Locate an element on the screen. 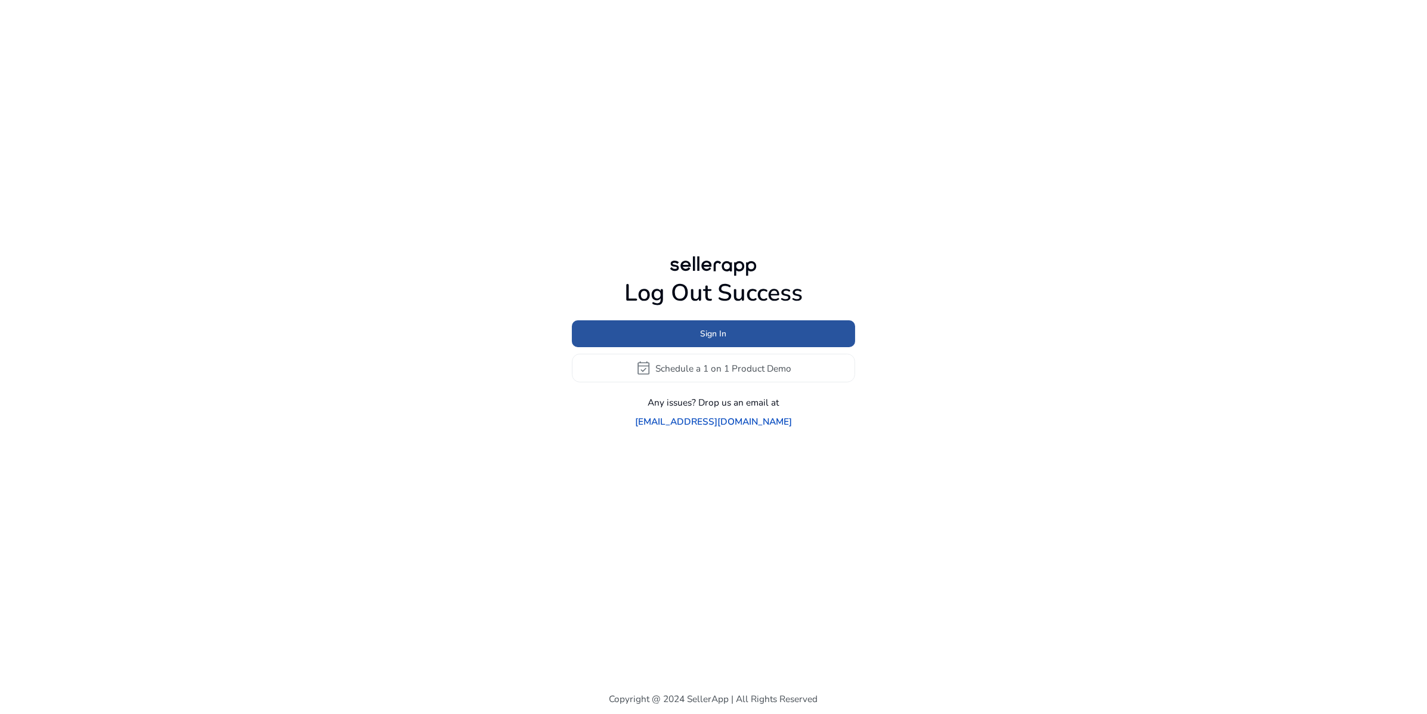  span: event_available is located at coordinates (643, 368).